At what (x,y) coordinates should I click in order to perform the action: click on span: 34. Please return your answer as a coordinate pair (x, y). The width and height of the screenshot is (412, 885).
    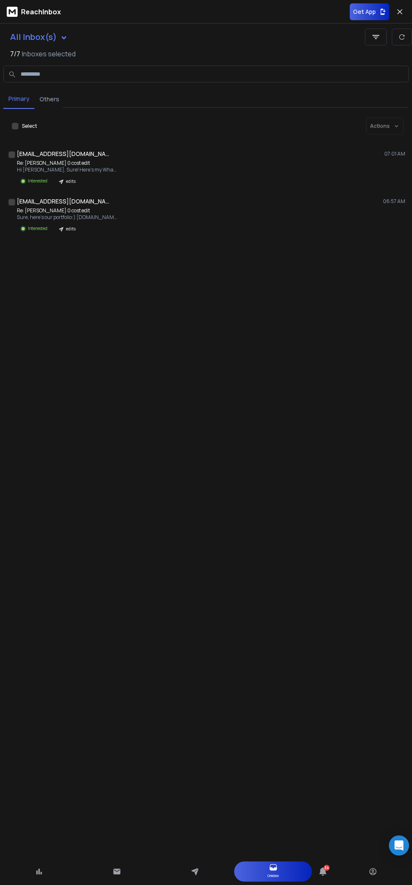
    Looking at the image, I should click on (327, 868).